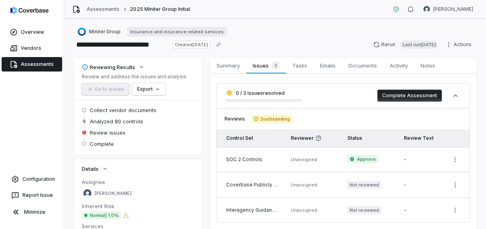 The image size is (486, 229). I want to click on span: Approve, so click(362, 159).